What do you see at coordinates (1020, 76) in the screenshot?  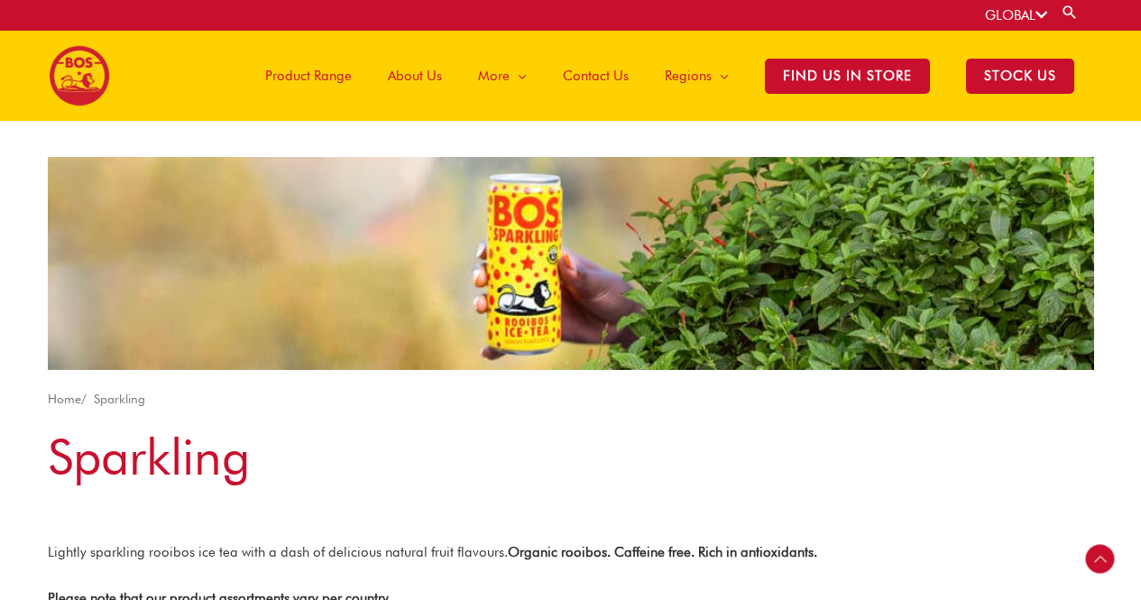 I see `a: STOCK US` at bounding box center [1020, 76].